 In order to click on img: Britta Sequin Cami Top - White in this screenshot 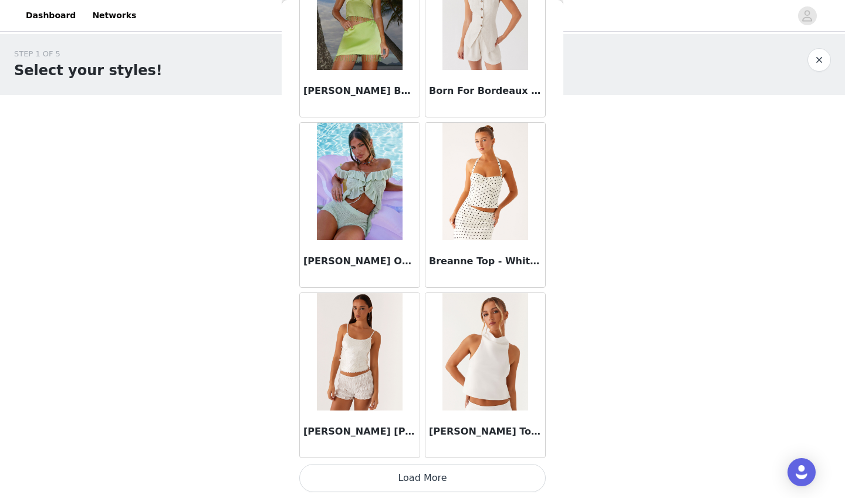, I will do `click(359, 352)`.